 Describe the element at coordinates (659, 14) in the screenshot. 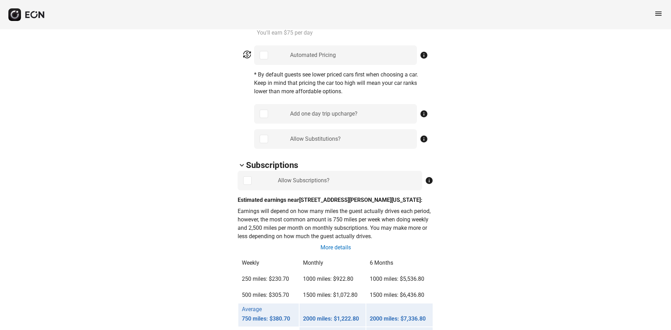

I see `span: menu` at that location.